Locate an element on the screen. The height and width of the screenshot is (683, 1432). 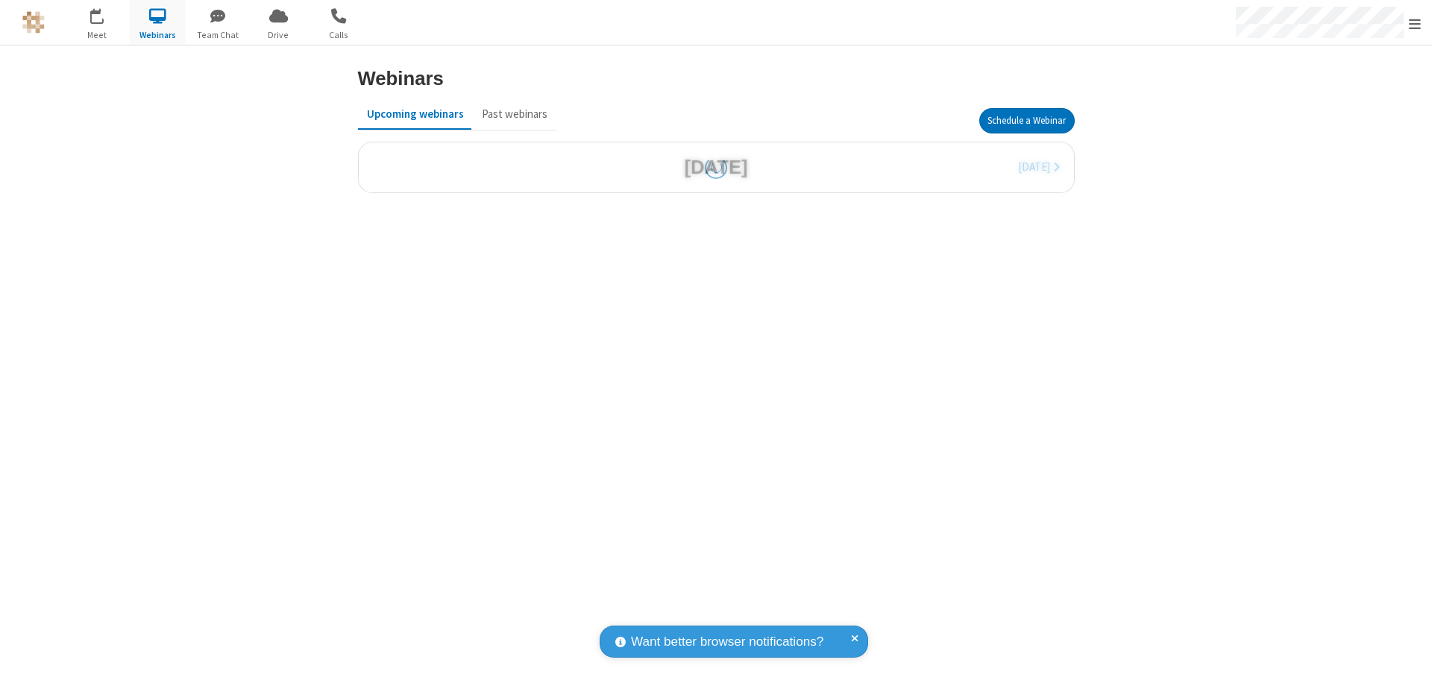
button: Upcoming webinars is located at coordinates (415, 114).